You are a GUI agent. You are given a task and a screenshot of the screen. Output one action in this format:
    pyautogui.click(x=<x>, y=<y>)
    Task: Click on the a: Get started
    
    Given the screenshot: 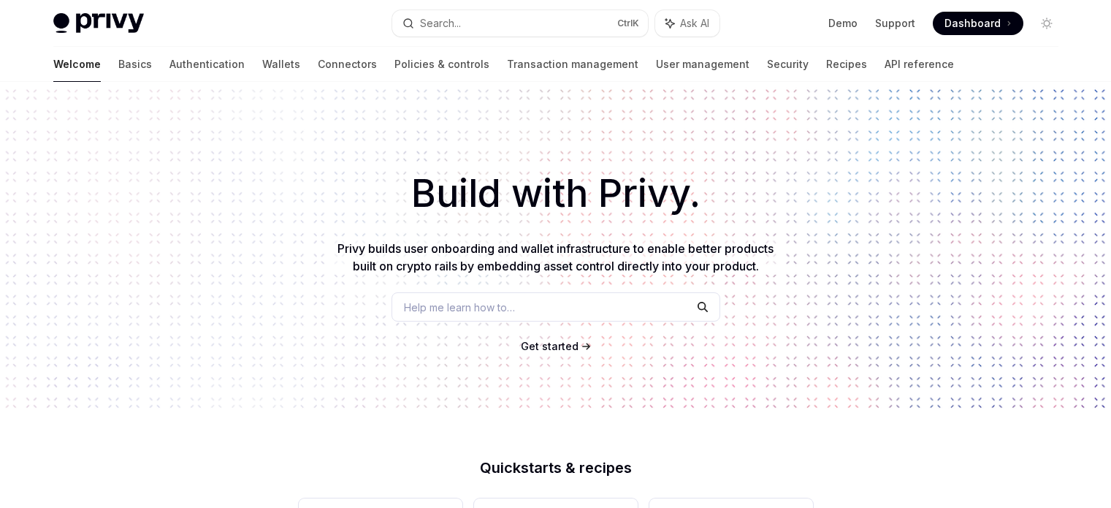 What is the action you would take?
    pyautogui.click(x=550, y=346)
    